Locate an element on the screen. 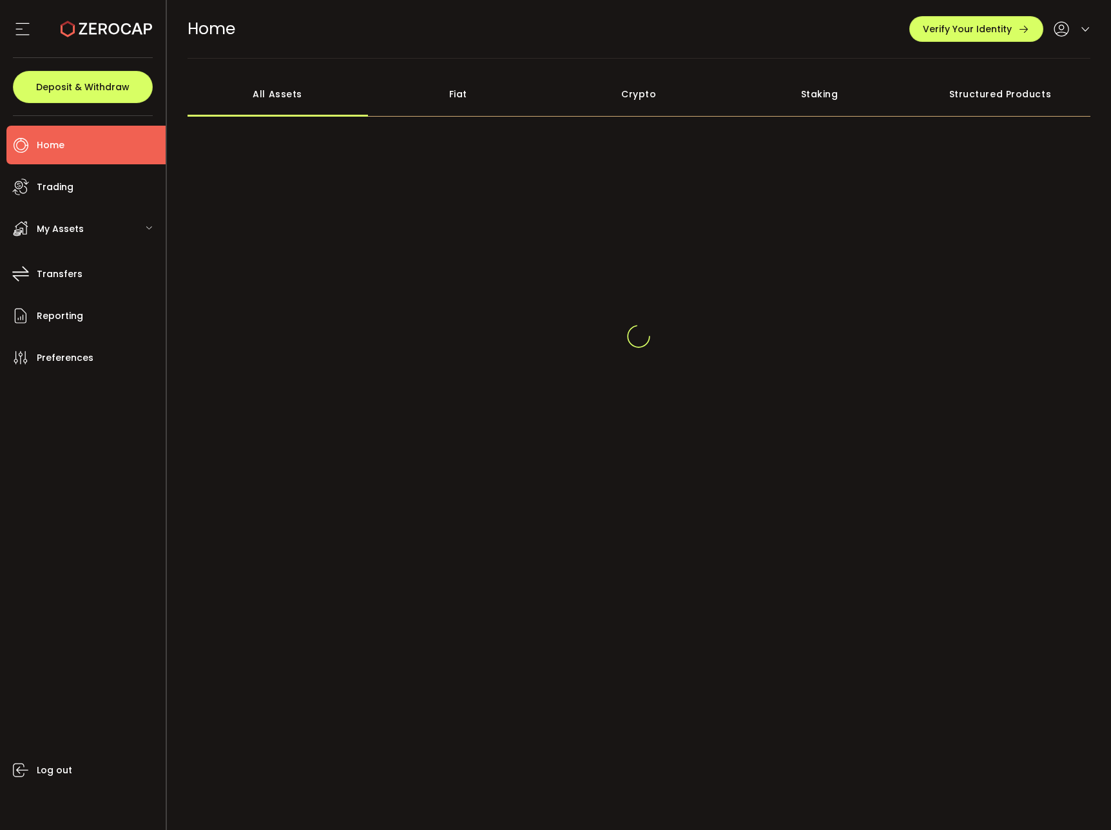  div: Structured Products is located at coordinates (1000, 94).